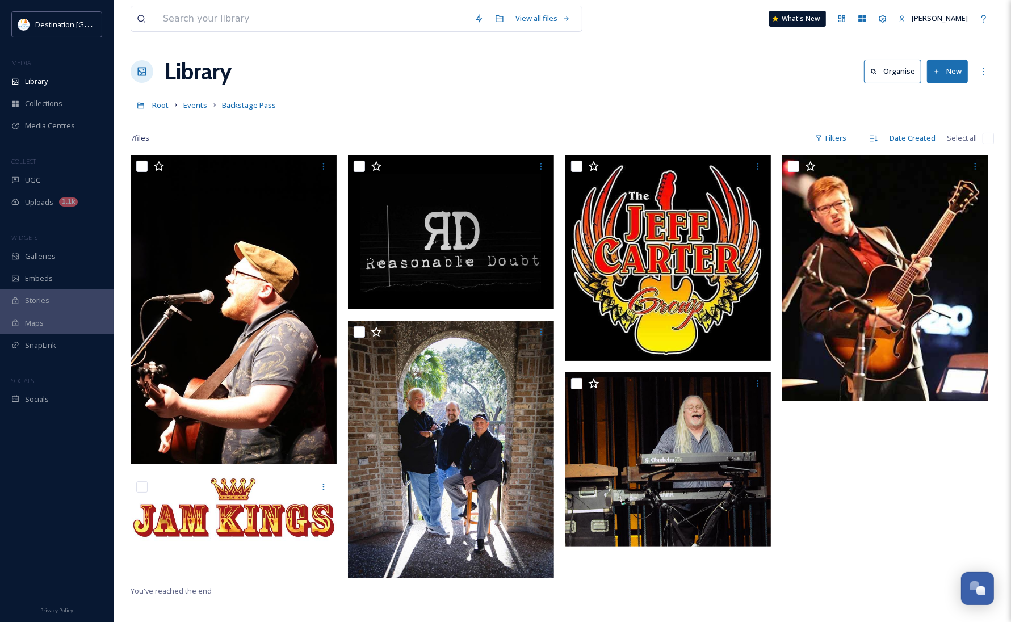 The height and width of the screenshot is (622, 1011). What do you see at coordinates (171, 591) in the screenshot?
I see `span: You've reached the end` at bounding box center [171, 591].